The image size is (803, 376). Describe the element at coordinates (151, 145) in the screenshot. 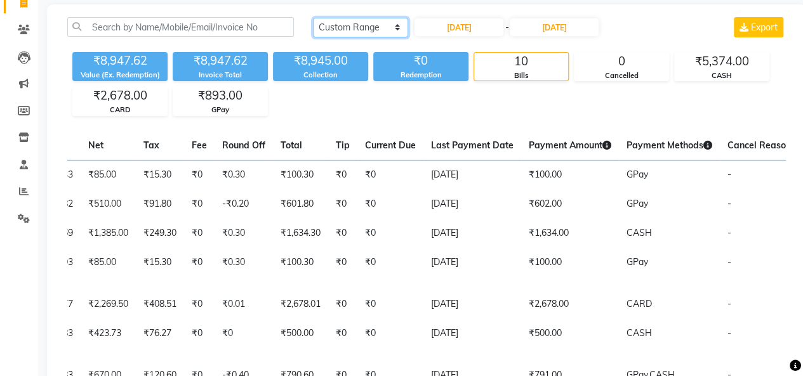

I see `span: Tax` at that location.